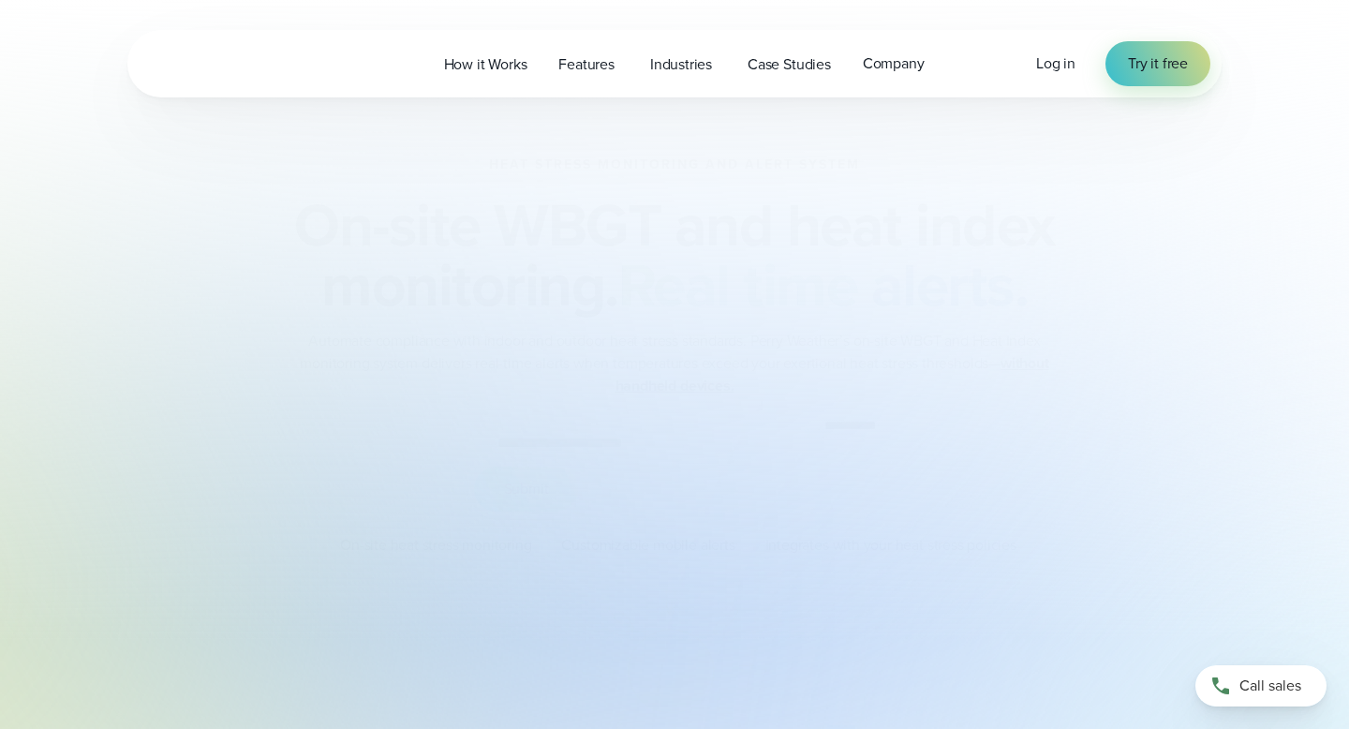 Image resolution: width=1349 pixels, height=729 pixels. What do you see at coordinates (586, 65) in the screenshot?
I see `span: Features` at bounding box center [586, 65].